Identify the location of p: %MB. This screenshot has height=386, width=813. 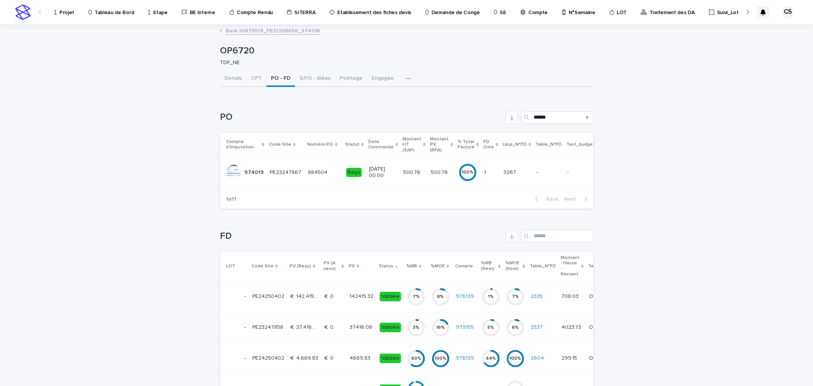
(412, 266).